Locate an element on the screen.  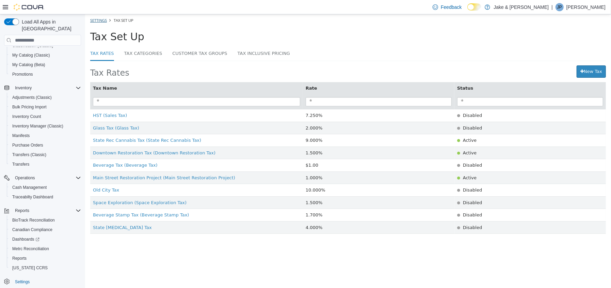
a: Old City Tax is located at coordinates (21, 175).